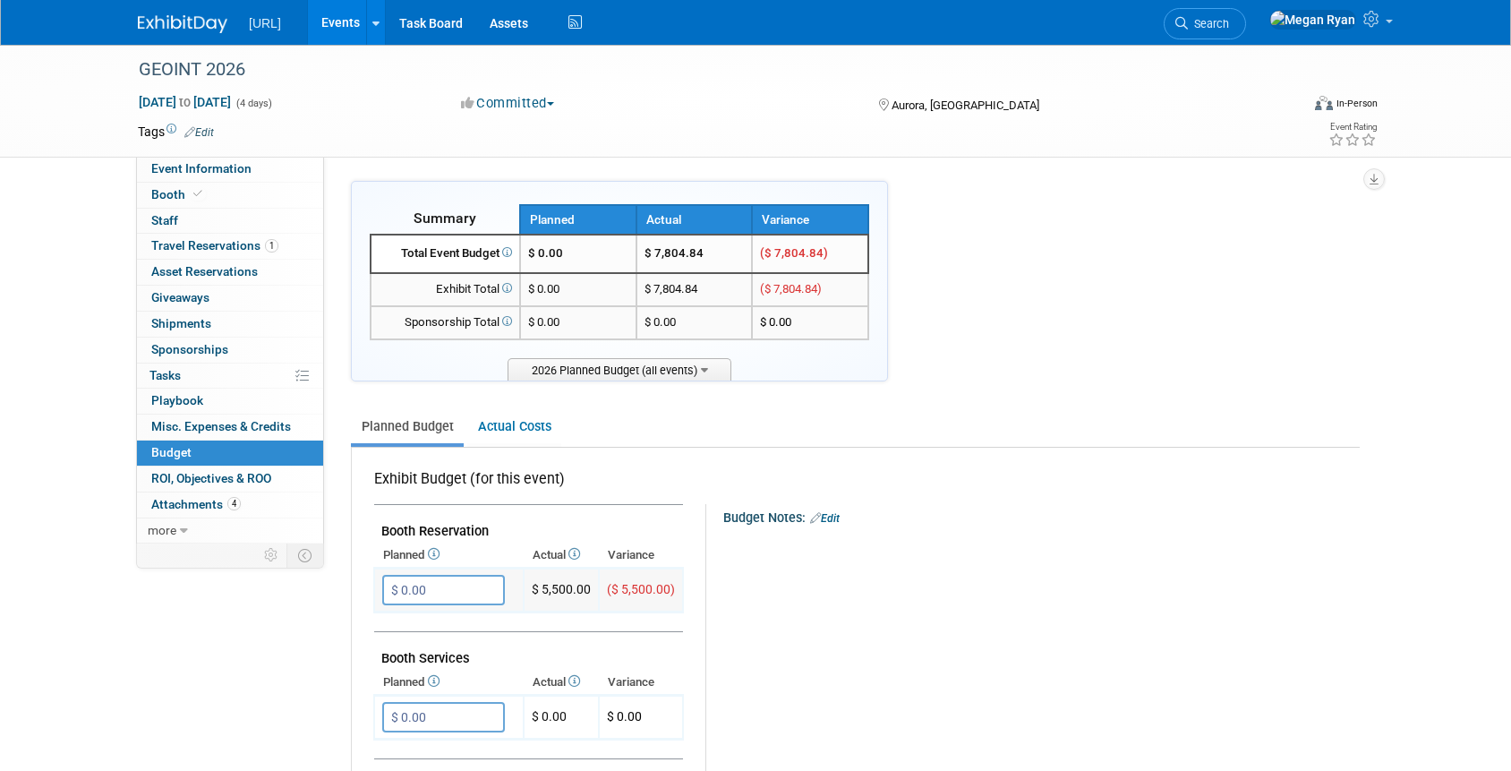 The height and width of the screenshot is (771, 1511). What do you see at coordinates (165, 220) in the screenshot?
I see `span: Staff` at bounding box center [165, 220].